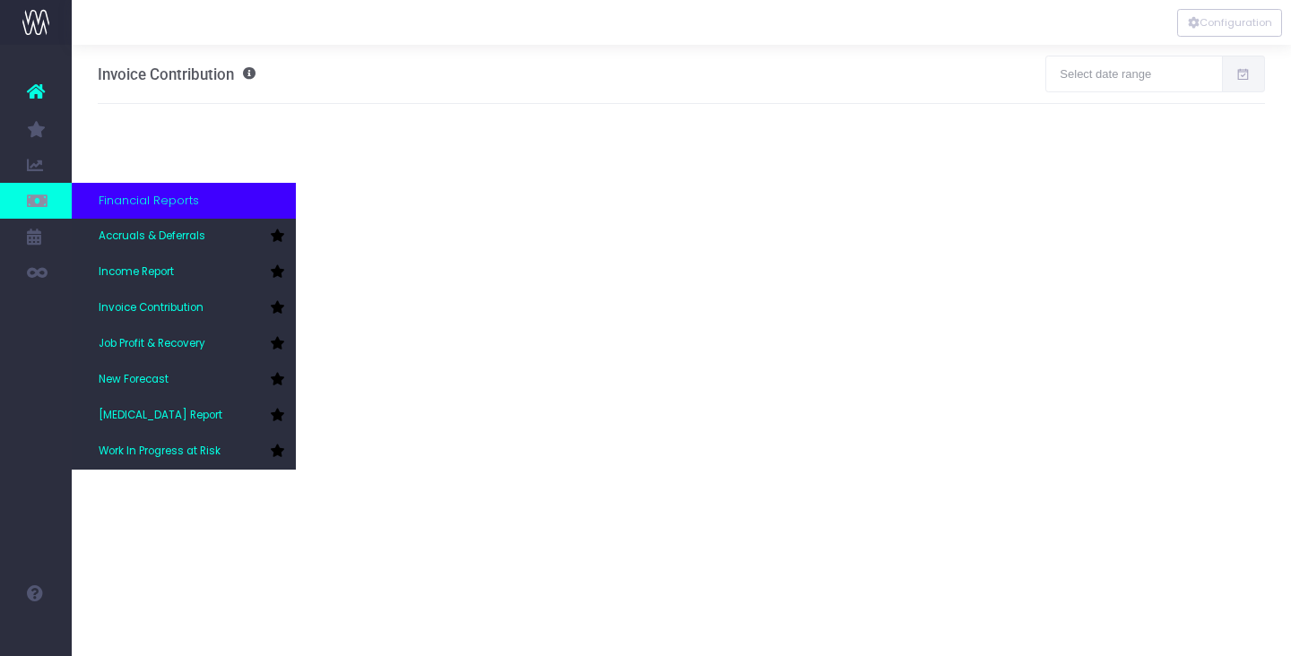 This screenshot has height=656, width=1291. Describe the element at coordinates (1229, 22) in the screenshot. I see `button: Configuration` at that location.